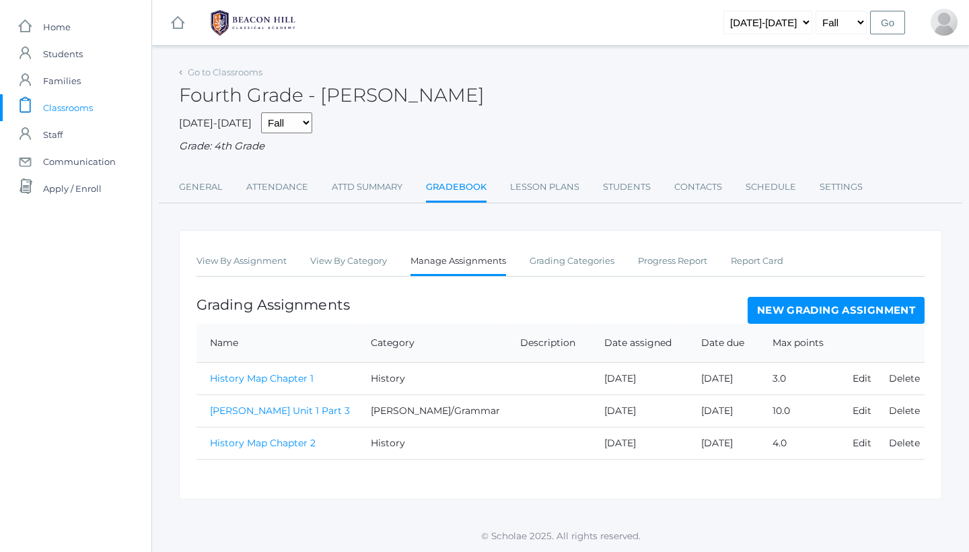 Image resolution: width=969 pixels, height=552 pixels. I want to click on span: Families, so click(62, 81).